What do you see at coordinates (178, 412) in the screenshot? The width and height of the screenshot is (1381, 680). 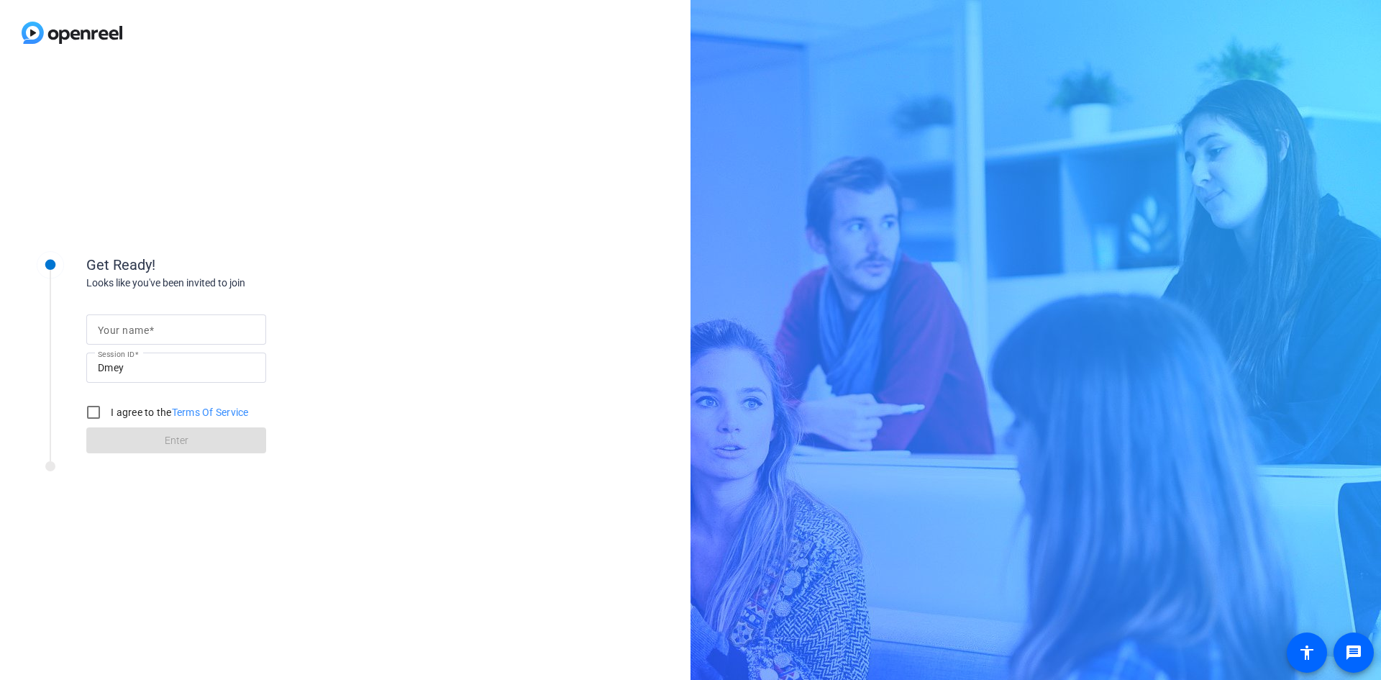 I see `label: I agree to the` at bounding box center [178, 412].